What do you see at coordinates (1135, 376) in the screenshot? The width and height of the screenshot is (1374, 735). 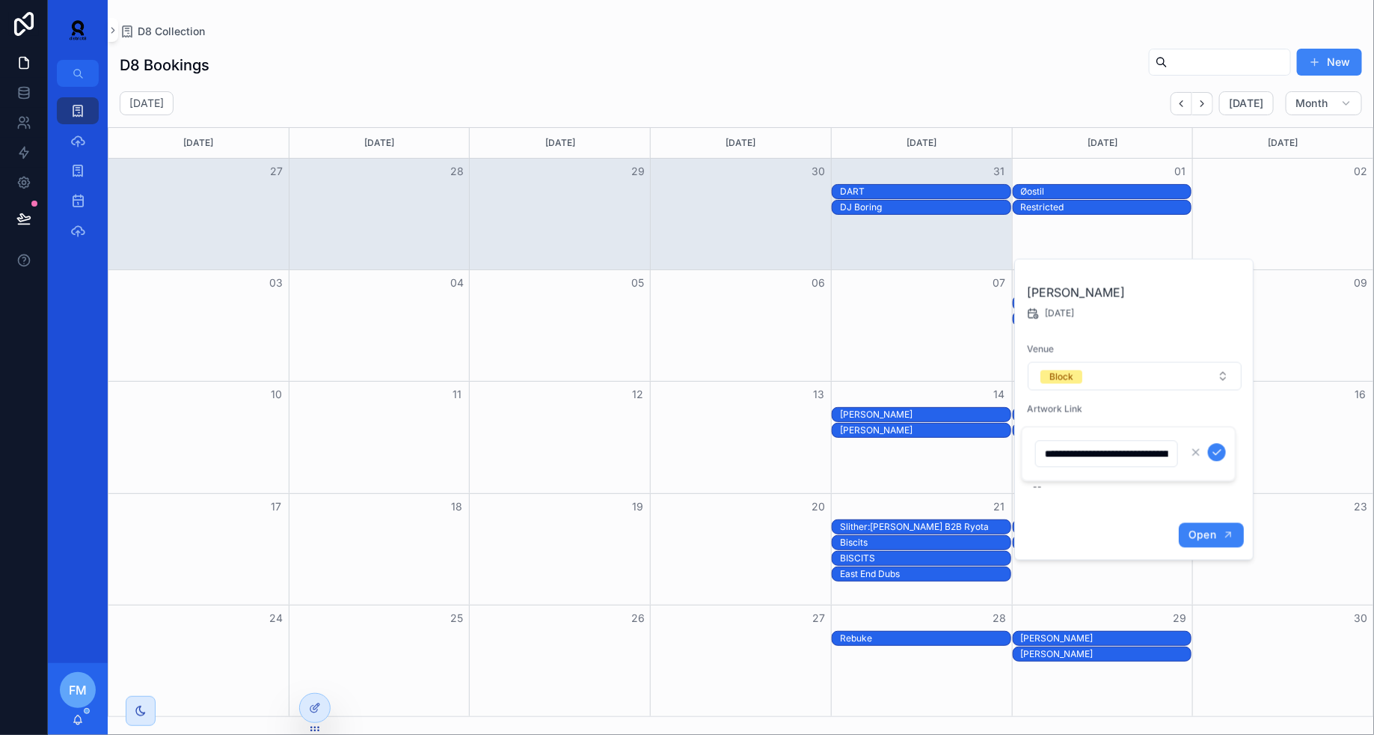 I see `button: Select Button` at bounding box center [1135, 376].